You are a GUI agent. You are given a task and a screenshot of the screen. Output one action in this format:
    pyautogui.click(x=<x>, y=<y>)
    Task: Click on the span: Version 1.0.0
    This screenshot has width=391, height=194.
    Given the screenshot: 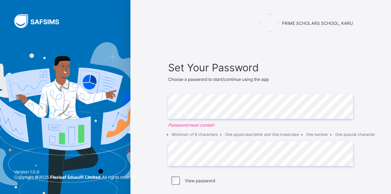 What is the action you would take?
    pyautogui.click(x=76, y=172)
    